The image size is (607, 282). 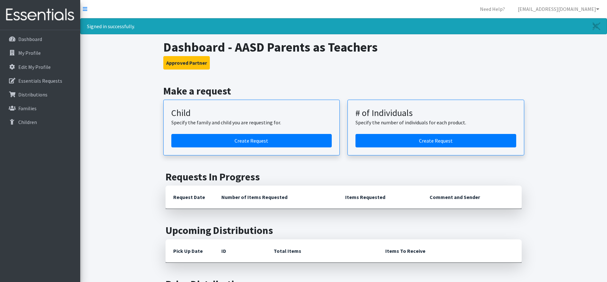 What do you see at coordinates (492, 9) in the screenshot?
I see `a: Need Help?` at bounding box center [492, 9].